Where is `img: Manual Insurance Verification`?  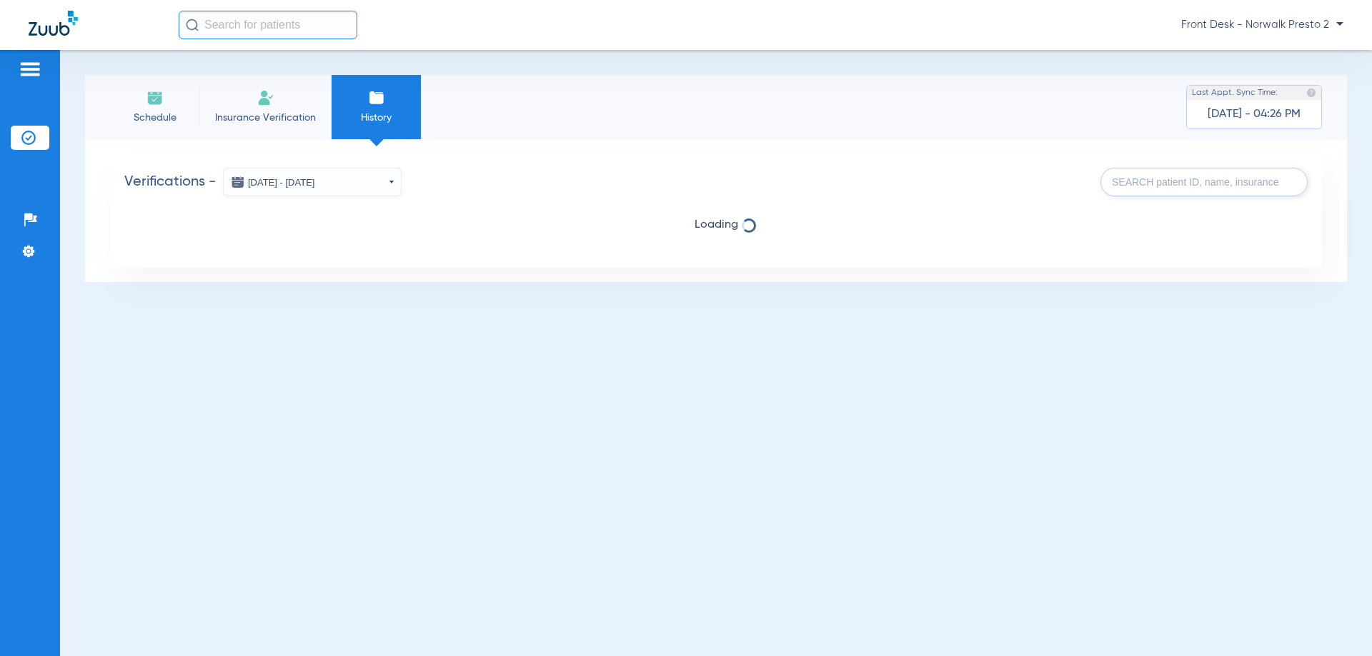
img: Manual Insurance Verification is located at coordinates (266, 98).